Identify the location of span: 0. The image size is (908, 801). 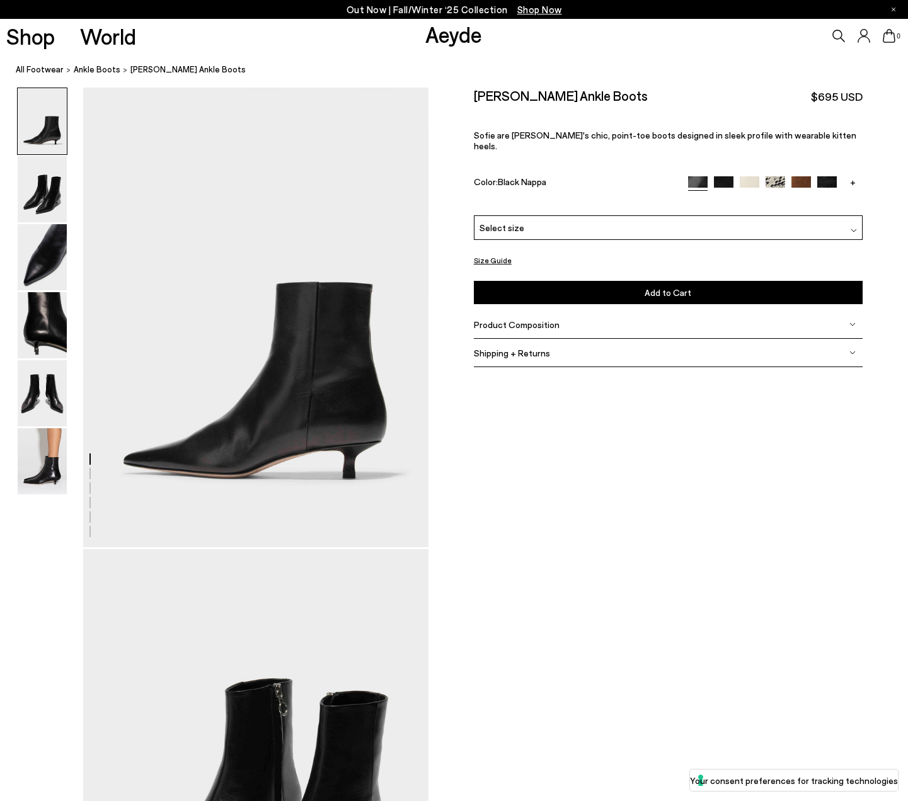
(898, 36).